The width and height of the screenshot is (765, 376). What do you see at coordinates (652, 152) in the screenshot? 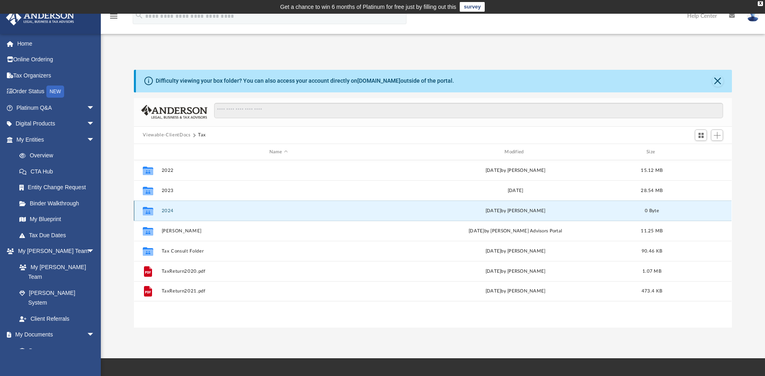
I see `div: Size` at bounding box center [652, 152].